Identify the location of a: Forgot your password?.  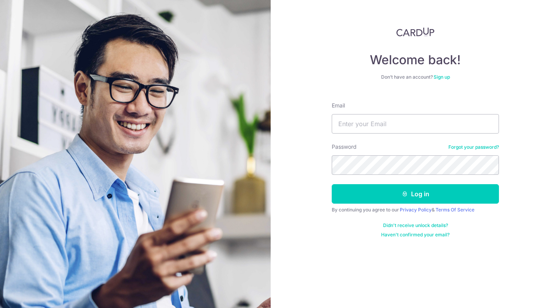
(474, 147).